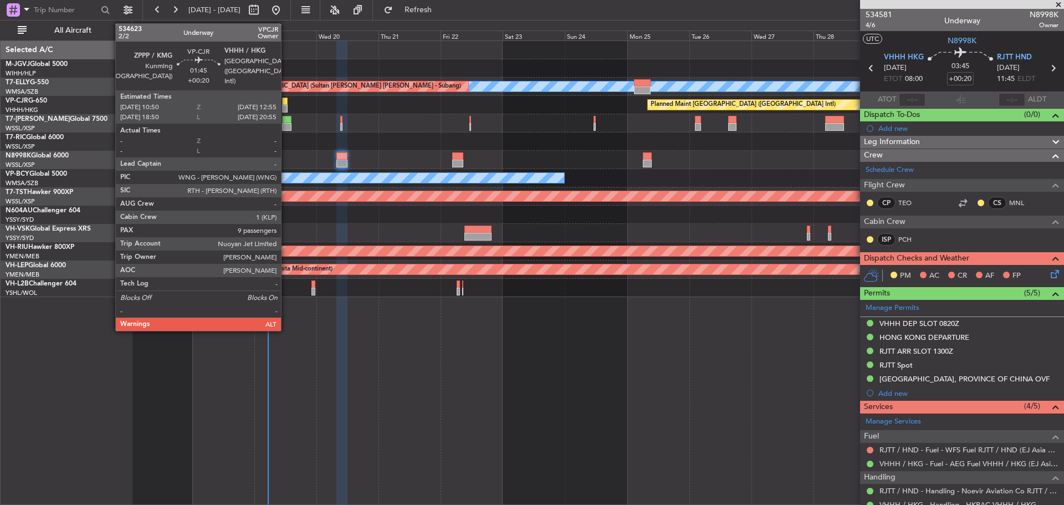 The height and width of the screenshot is (505, 1064). Describe the element at coordinates (471, 35) in the screenshot. I see `div: Fri 22` at that location.